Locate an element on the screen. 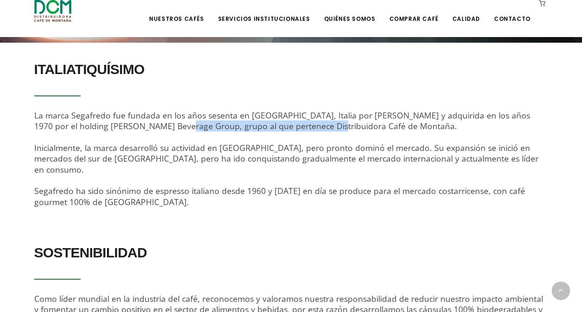 The height and width of the screenshot is (312, 582). a: Calidad is located at coordinates (466, 12).